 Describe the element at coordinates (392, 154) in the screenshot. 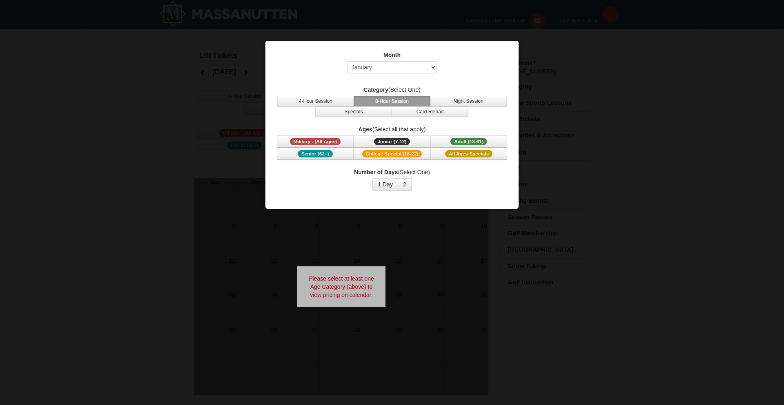

I see `span: College Special (18-22)` at that location.